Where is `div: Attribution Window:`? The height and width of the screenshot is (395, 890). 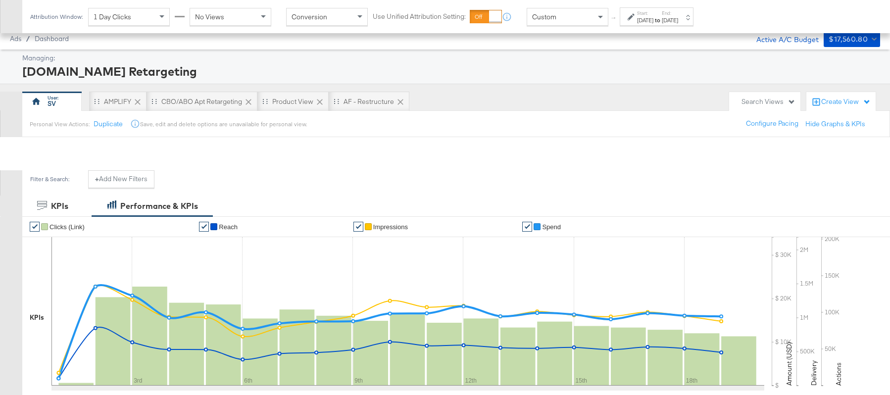 div: Attribution Window: is located at coordinates (56, 17).